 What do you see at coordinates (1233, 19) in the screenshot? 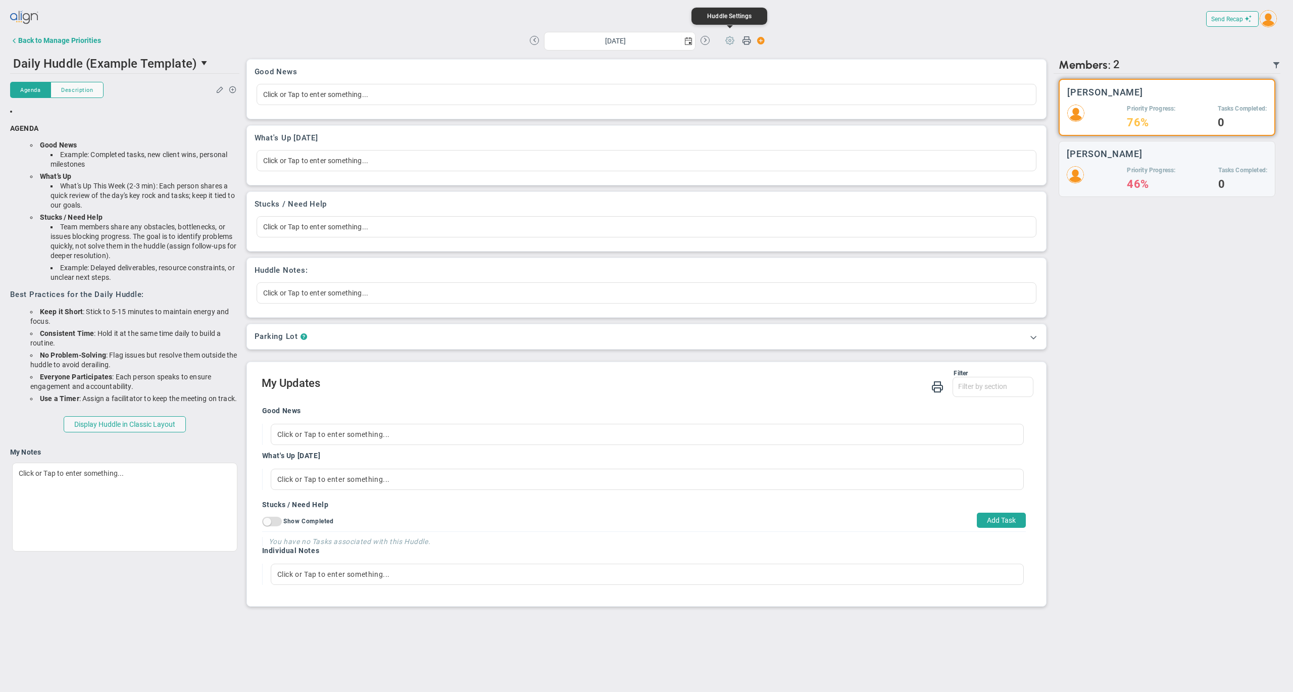
I see `button: Send Recap` at bounding box center [1233, 19].